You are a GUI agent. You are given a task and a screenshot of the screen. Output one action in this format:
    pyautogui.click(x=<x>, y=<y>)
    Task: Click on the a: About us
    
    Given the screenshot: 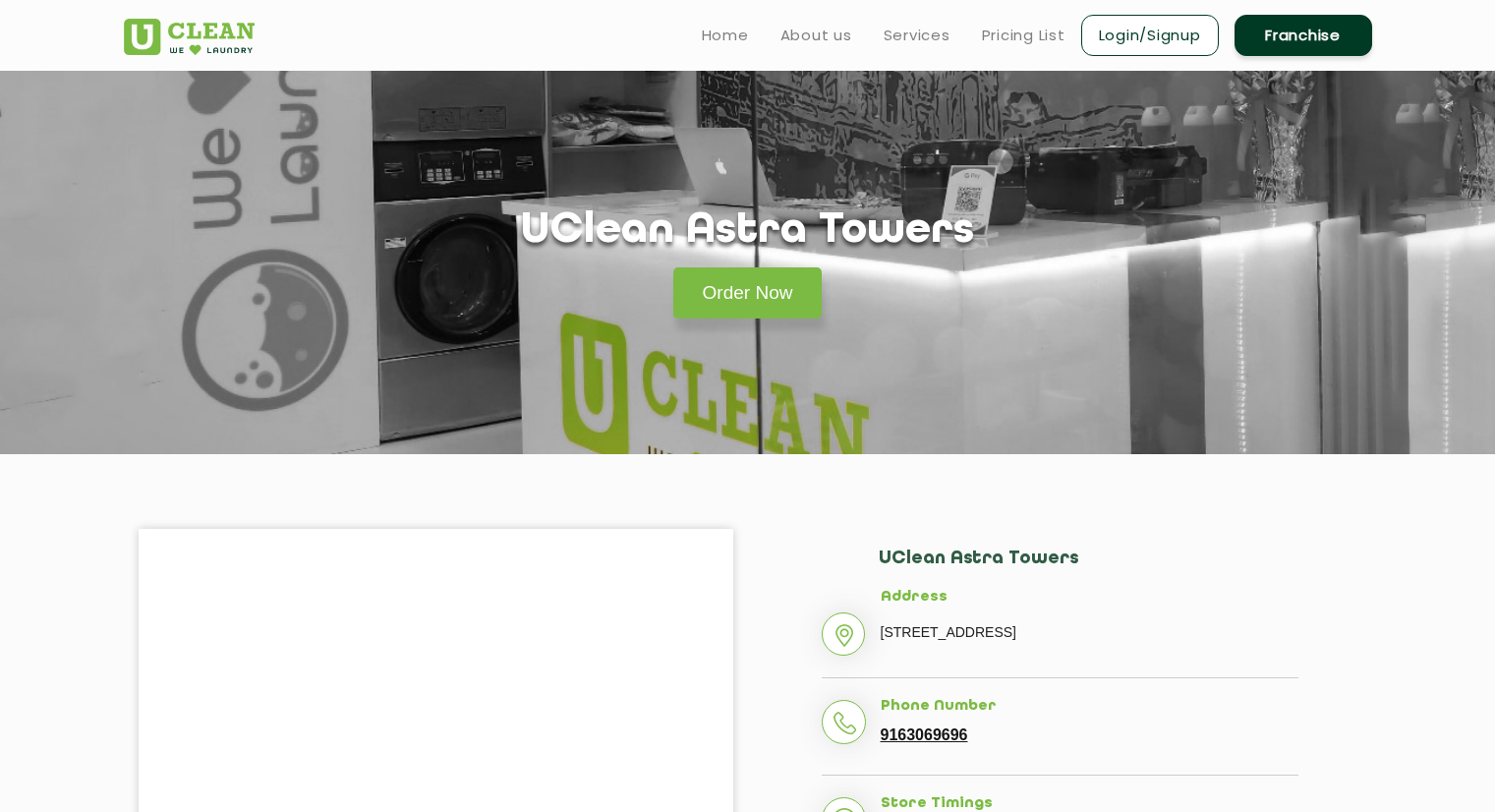 What is the action you would take?
    pyautogui.click(x=816, y=36)
    